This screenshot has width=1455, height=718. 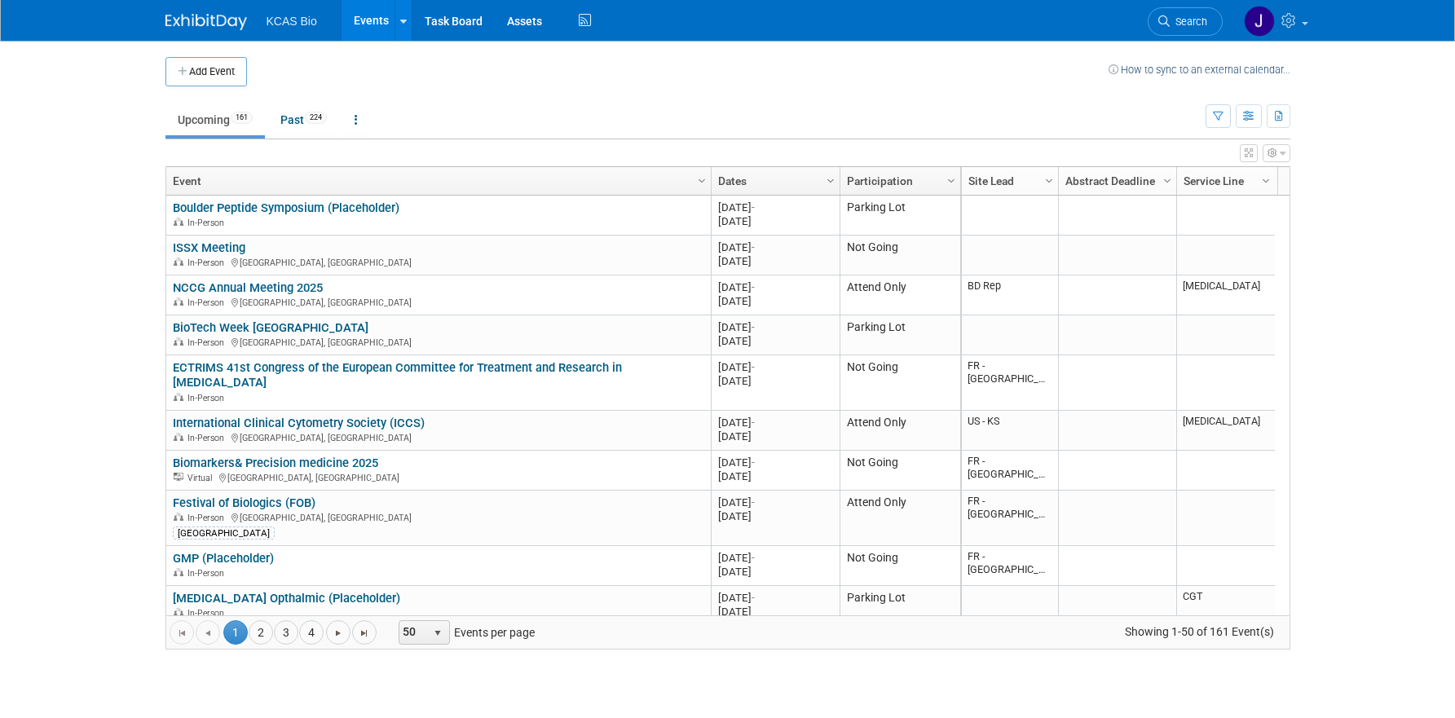 I want to click on span: select, so click(x=438, y=633).